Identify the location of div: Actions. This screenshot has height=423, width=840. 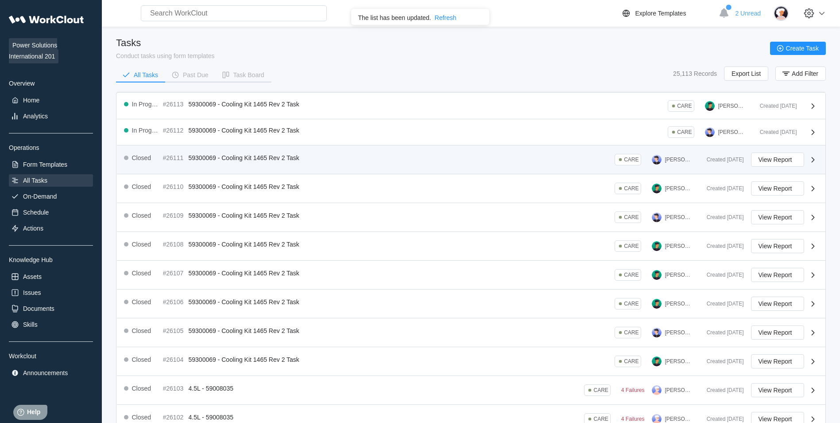
(33, 228).